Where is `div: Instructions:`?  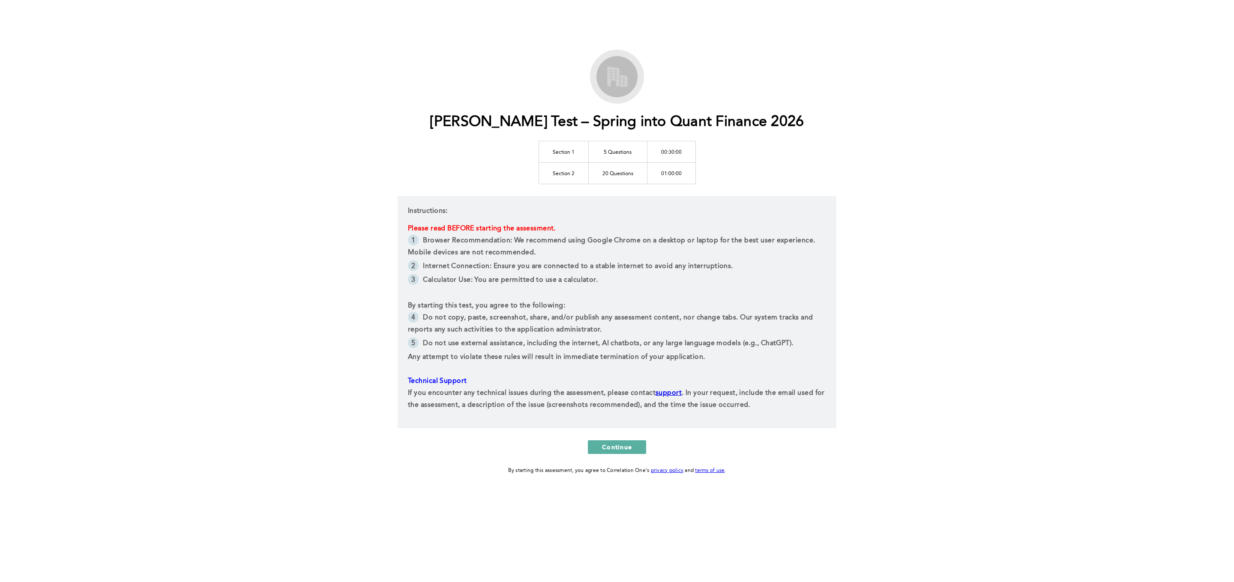 div: Instructions: is located at coordinates (617, 312).